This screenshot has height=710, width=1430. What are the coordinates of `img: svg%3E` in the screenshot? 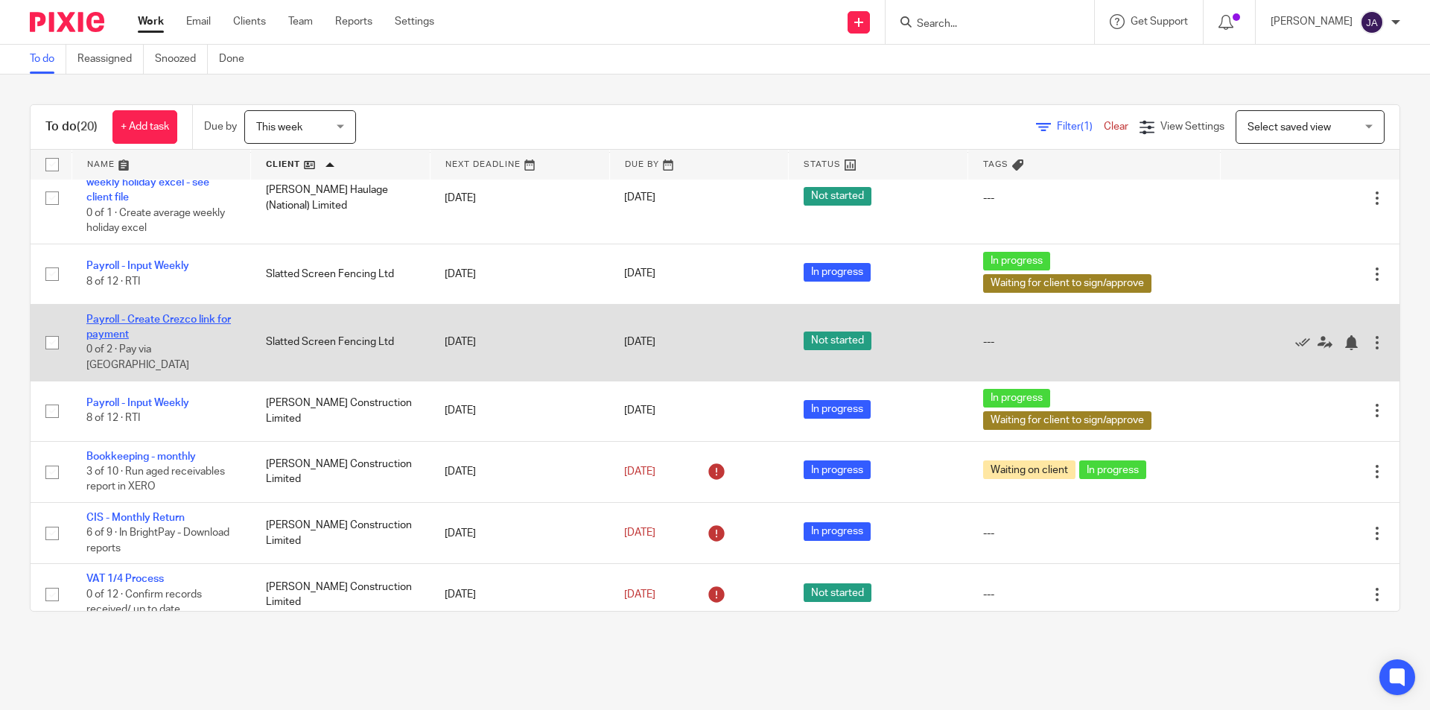 It's located at (1372, 22).